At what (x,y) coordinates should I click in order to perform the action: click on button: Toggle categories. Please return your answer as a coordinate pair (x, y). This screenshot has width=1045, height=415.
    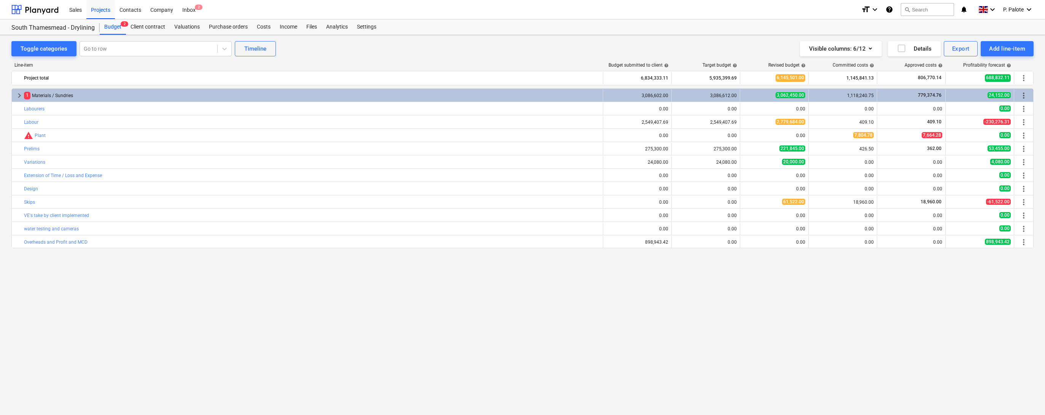
    Looking at the image, I should click on (44, 49).